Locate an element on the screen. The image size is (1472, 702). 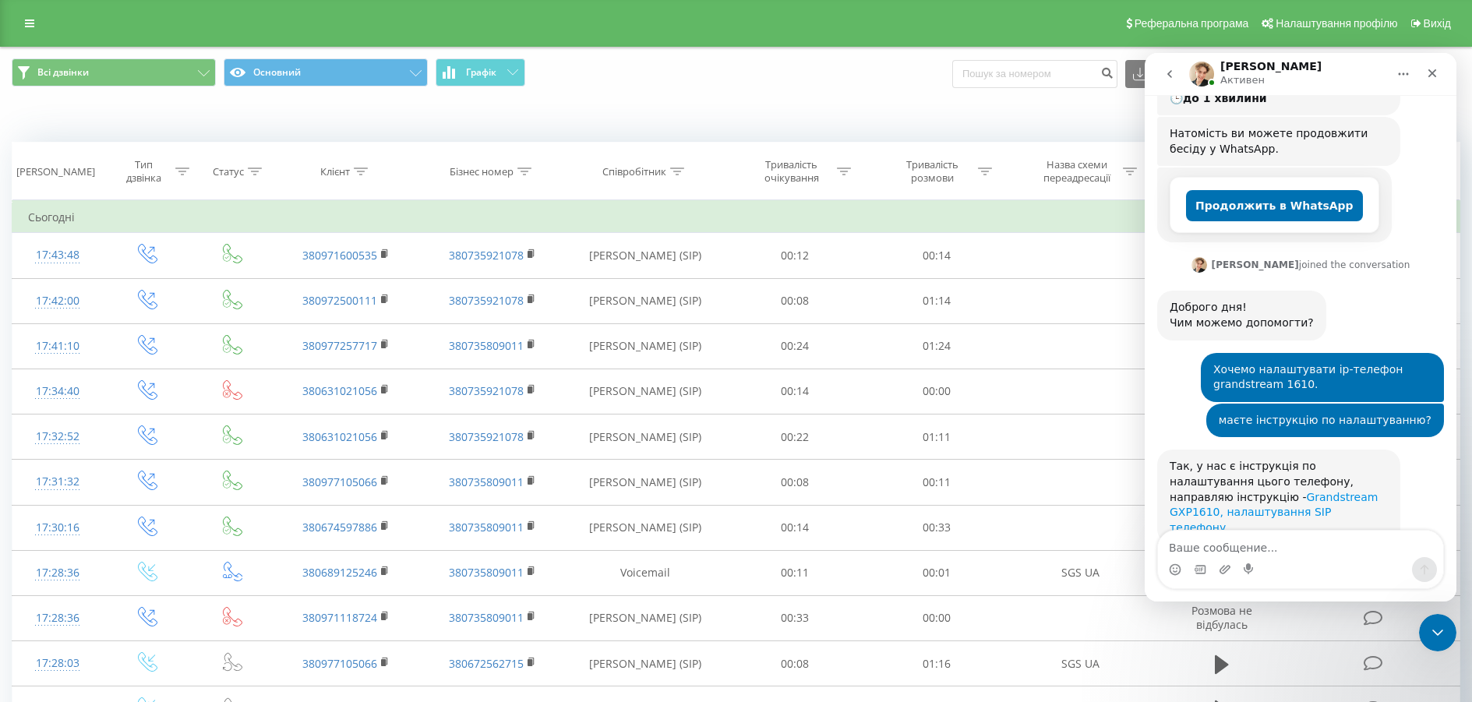
td: 00:22 is located at coordinates (795, 437).